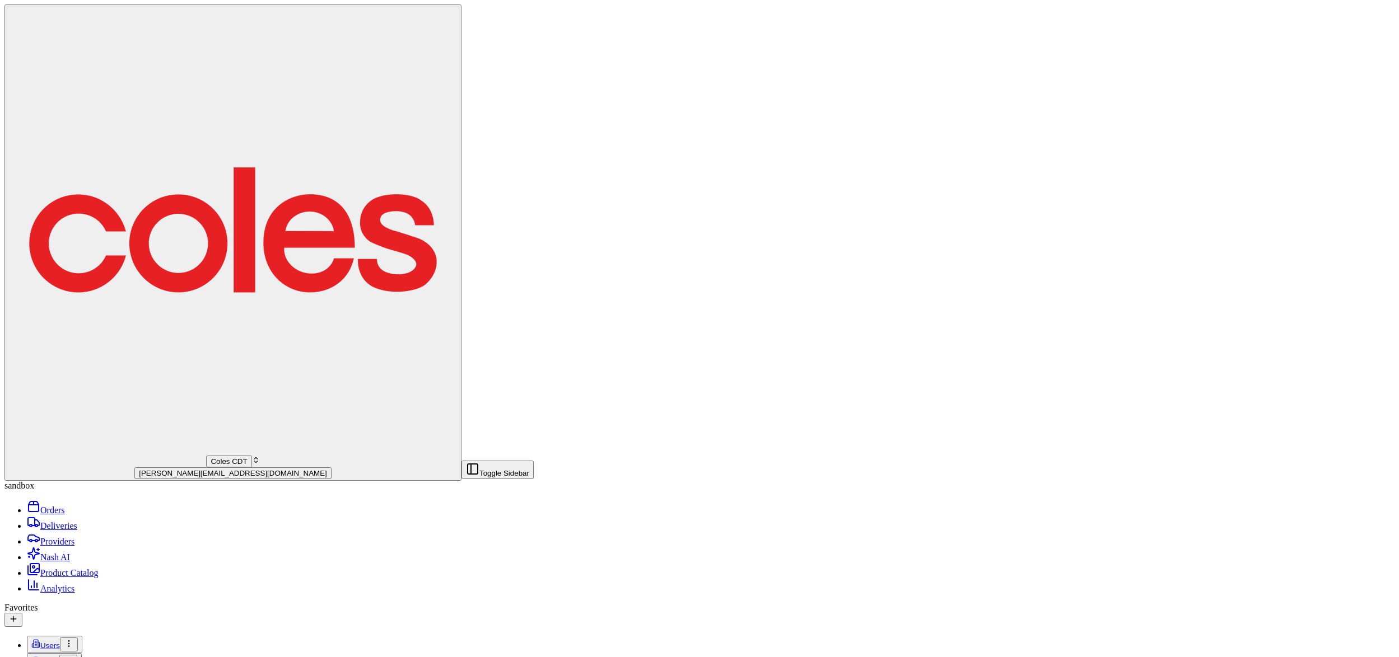  Describe the element at coordinates (504, 473) in the screenshot. I see `span: Toggle Sidebar` at that location.